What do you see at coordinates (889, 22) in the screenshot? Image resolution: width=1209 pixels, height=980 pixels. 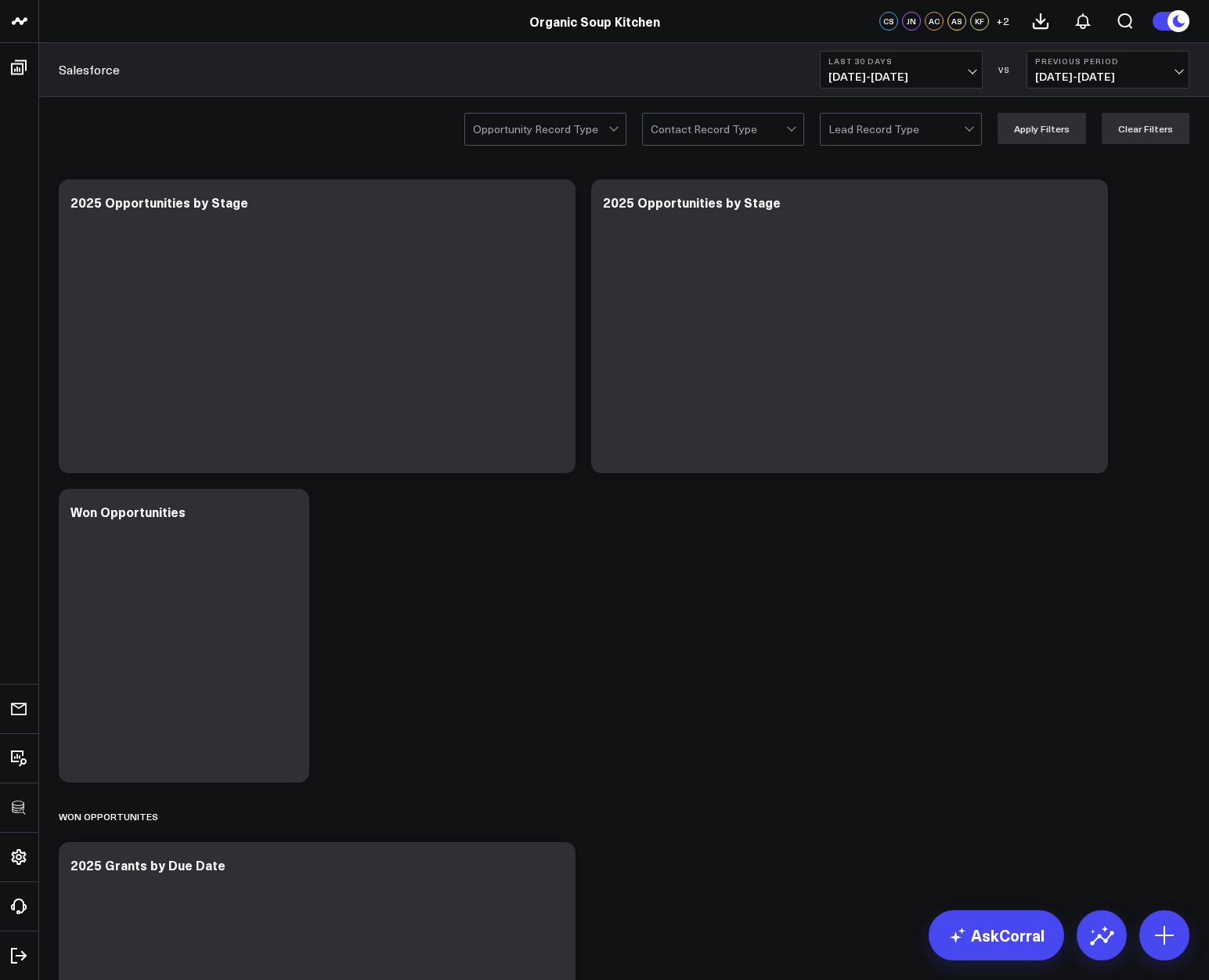 I see `div: CS` at bounding box center [889, 22].